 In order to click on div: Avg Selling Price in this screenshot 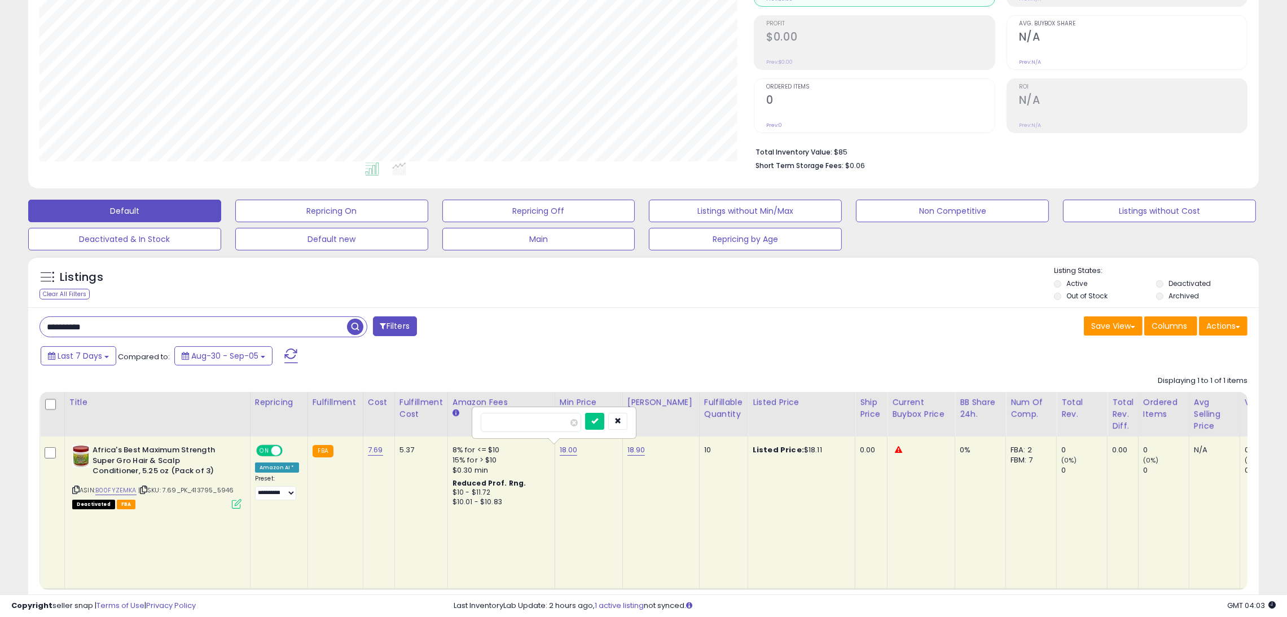, I will do `click(1215, 414)`.